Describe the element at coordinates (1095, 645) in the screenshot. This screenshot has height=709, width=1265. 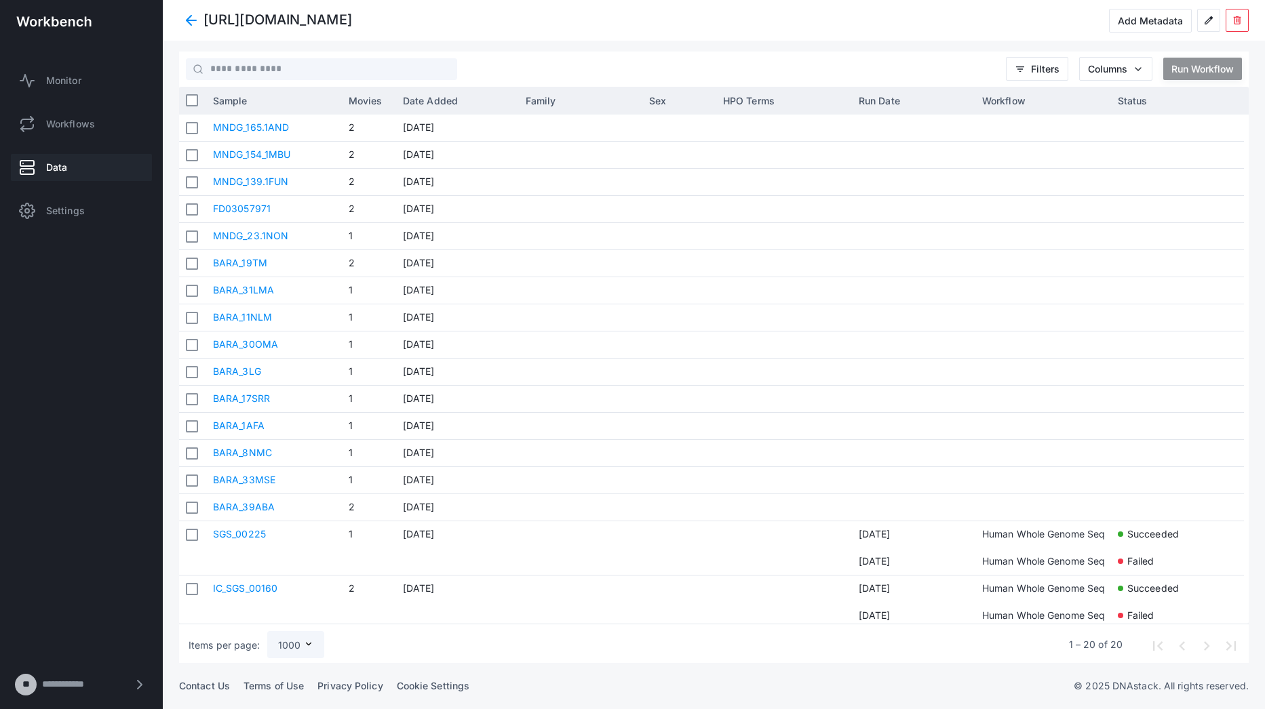
I see `div: 1 – 20 of 20` at that location.